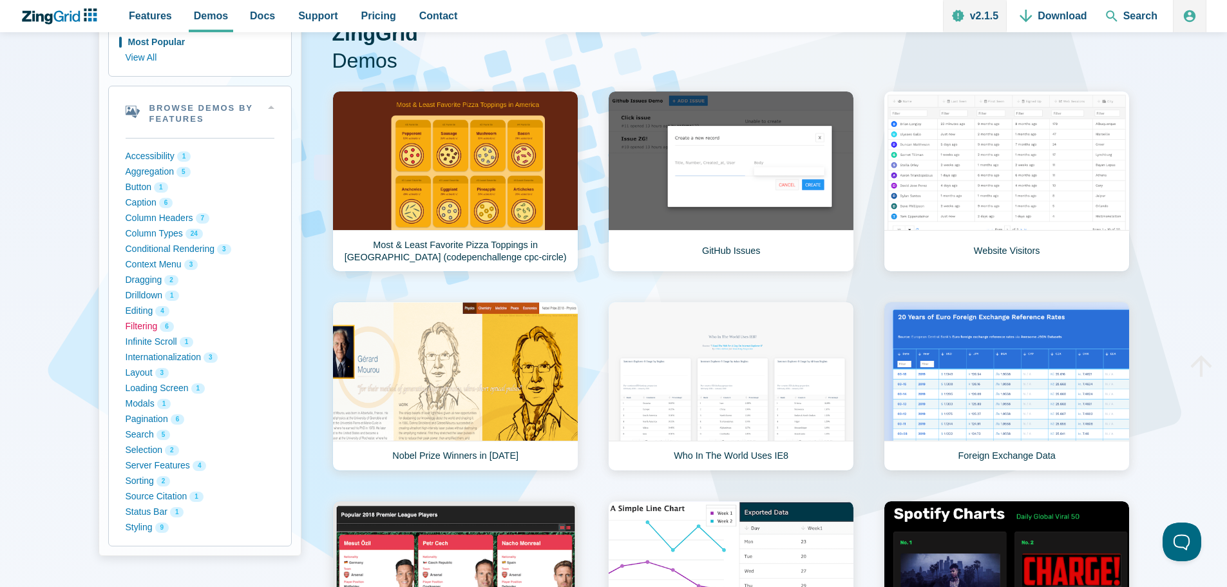 The height and width of the screenshot is (587, 1227). I want to click on button: Selection 2, so click(200, 450).